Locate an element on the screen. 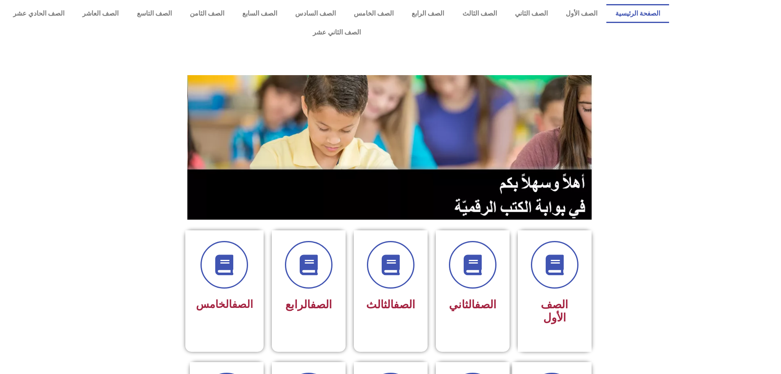  a: الصف الرابع is located at coordinates (428, 14).